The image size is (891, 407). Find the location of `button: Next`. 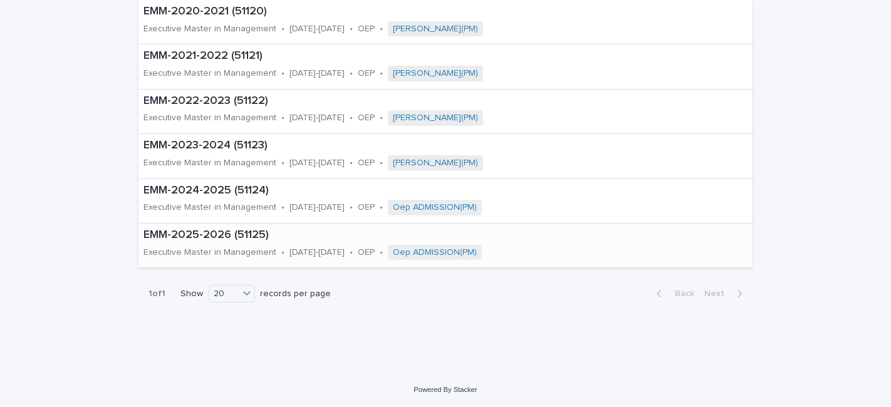

button: Next is located at coordinates (726, 294).